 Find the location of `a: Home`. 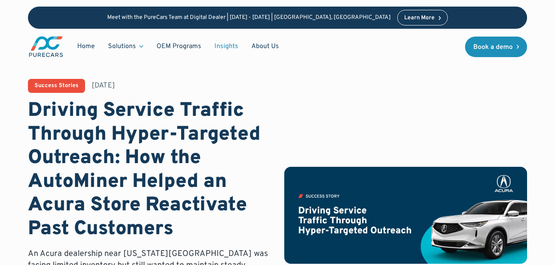

a: Home is located at coordinates (86, 46).